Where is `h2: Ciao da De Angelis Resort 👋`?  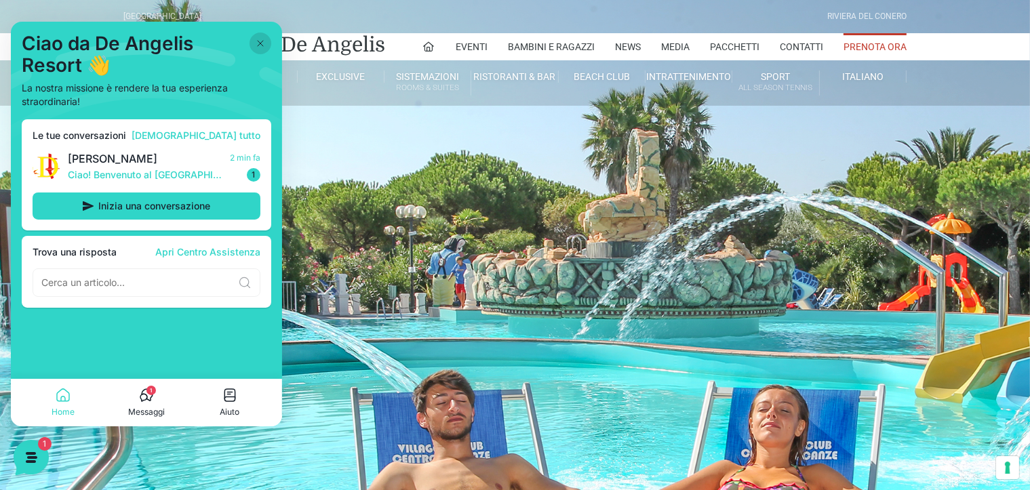
h2: Ciao da De Angelis Resort 👋 is located at coordinates (119, 33).